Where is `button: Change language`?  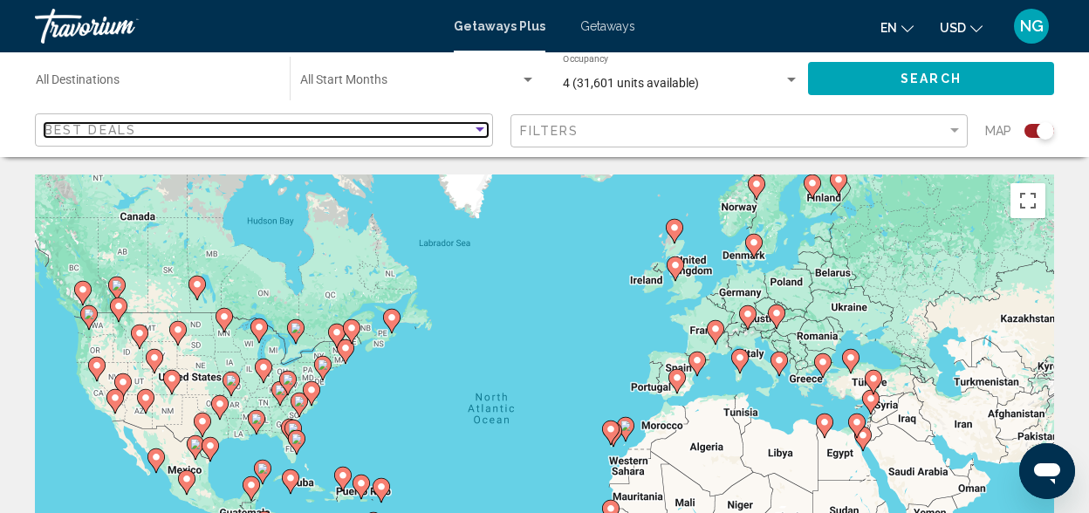
button: Change language is located at coordinates (897, 27).